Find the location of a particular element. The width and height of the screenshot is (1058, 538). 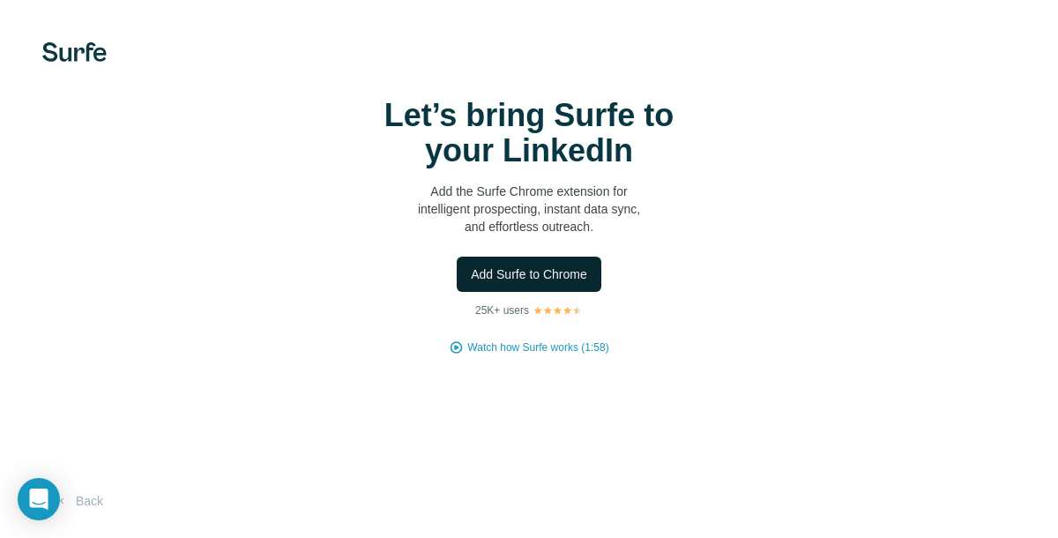

img: Rating Stars is located at coordinates (557, 310).